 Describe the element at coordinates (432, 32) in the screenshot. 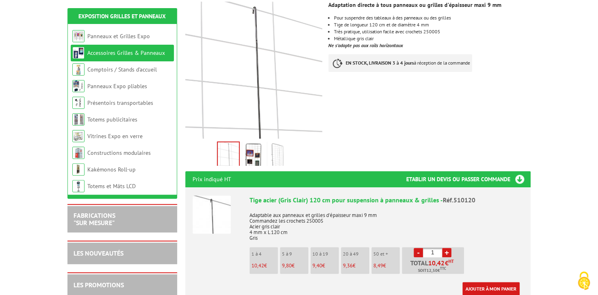

I see `li: Très pratique, utilisation facile avec crochets 250005` at that location.